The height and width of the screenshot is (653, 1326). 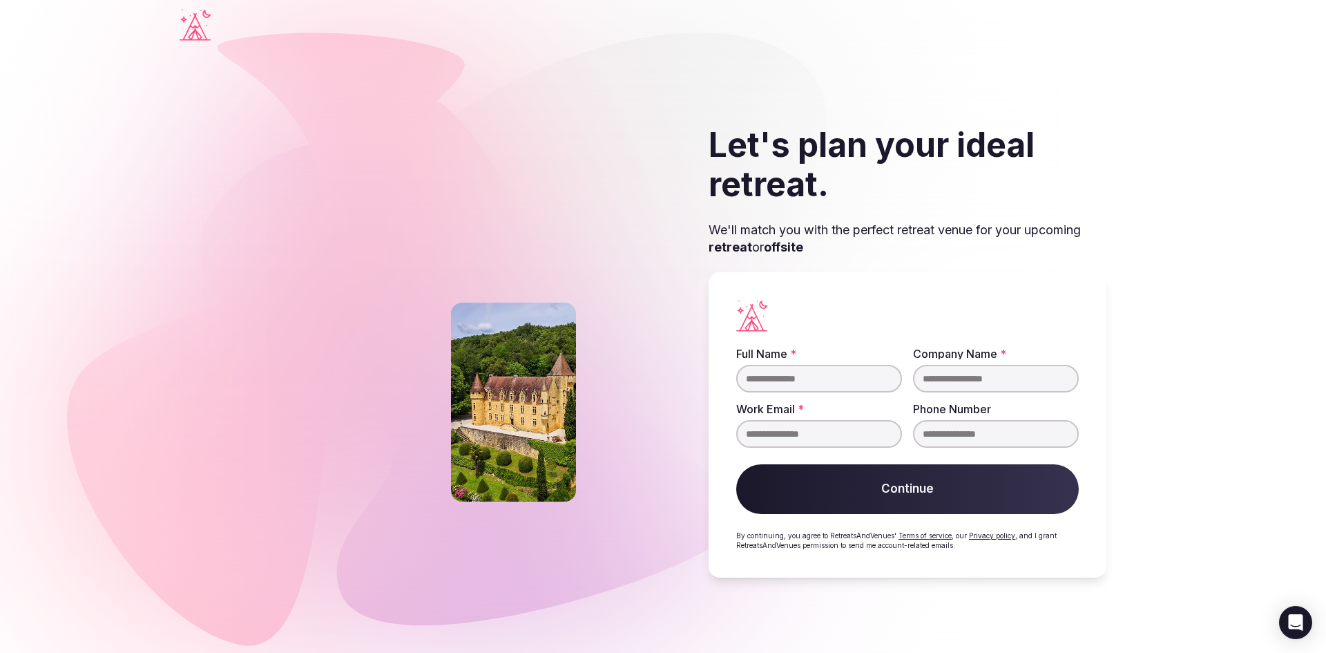 What do you see at coordinates (996, 409) in the screenshot?
I see `label: Phone Number` at bounding box center [996, 409].